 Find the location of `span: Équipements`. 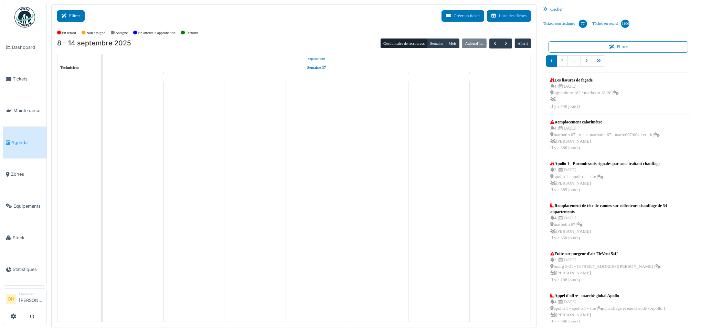

span: Équipements is located at coordinates (29, 206).